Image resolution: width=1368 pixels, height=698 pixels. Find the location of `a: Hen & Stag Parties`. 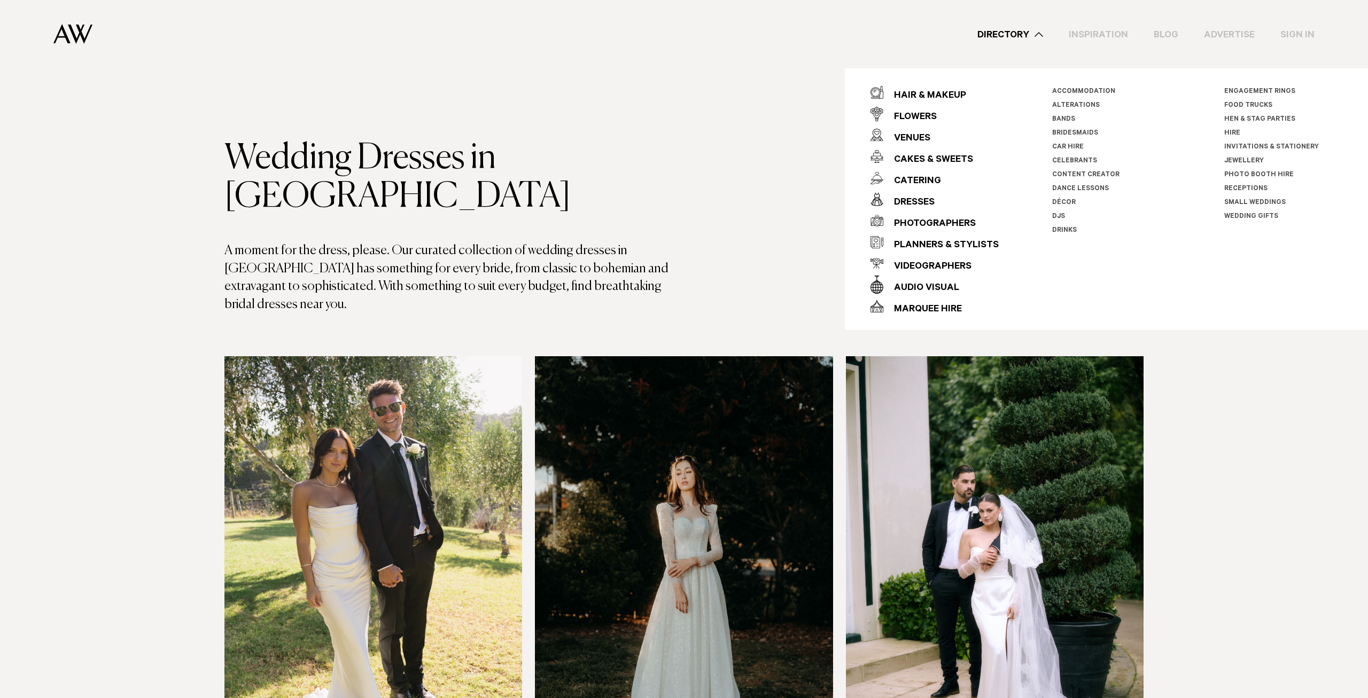

a: Hen & Stag Parties is located at coordinates (1259, 120).